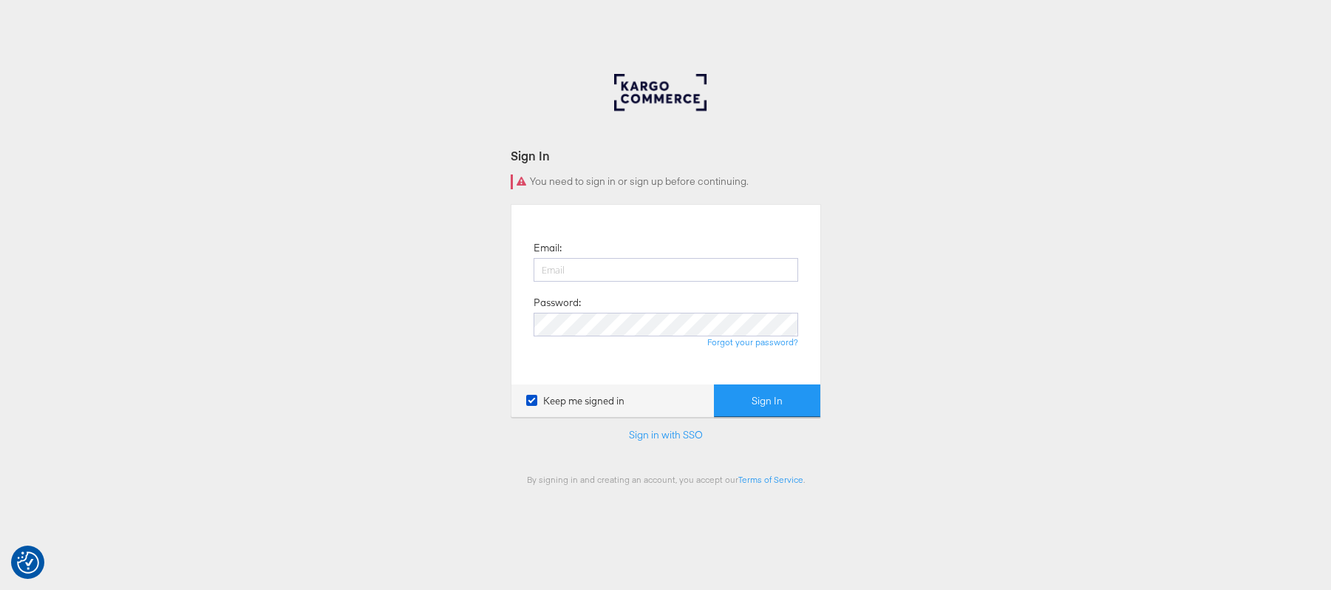 The width and height of the screenshot is (1331, 590). What do you see at coordinates (548, 248) in the screenshot?
I see `label: Email:` at bounding box center [548, 248].